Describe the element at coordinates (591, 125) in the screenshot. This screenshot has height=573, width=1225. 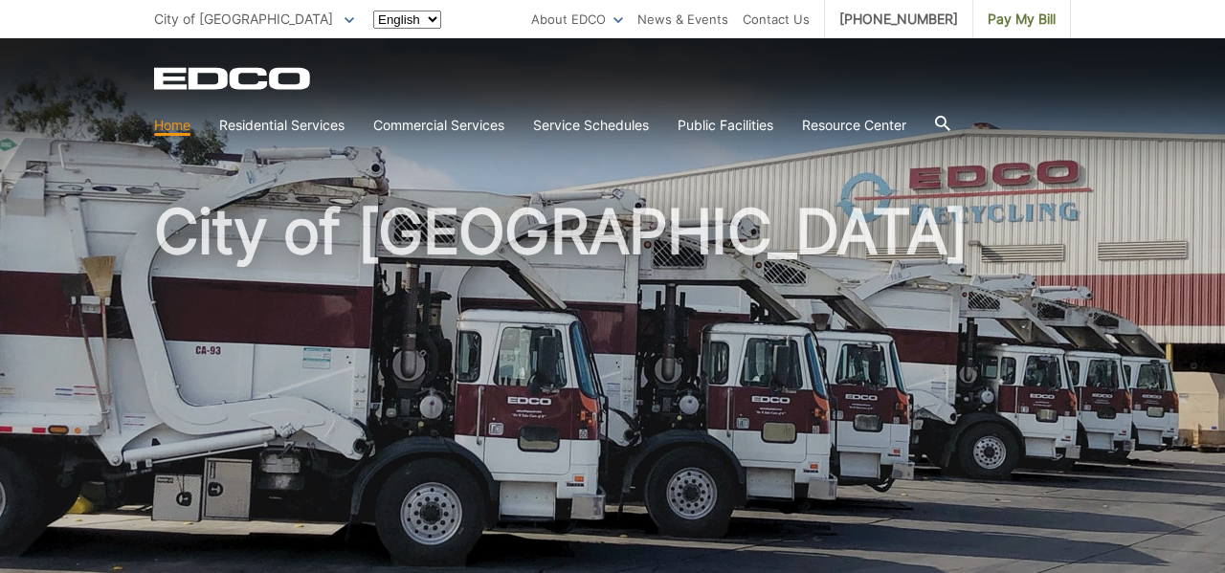
I see `a: Service Schedules` at that location.